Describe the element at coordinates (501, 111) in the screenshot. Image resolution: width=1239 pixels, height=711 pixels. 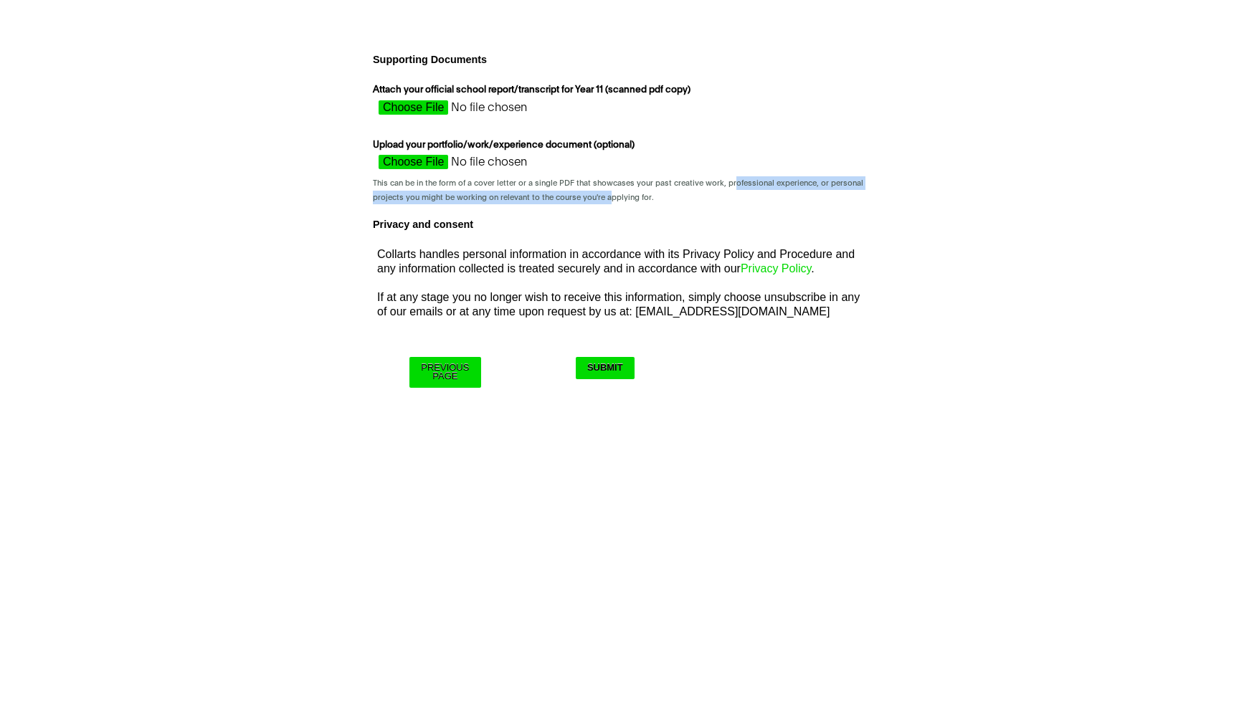
I see `input: Attach your official school report/transcript for Year 11 (scanned pdf copy)` at that location.